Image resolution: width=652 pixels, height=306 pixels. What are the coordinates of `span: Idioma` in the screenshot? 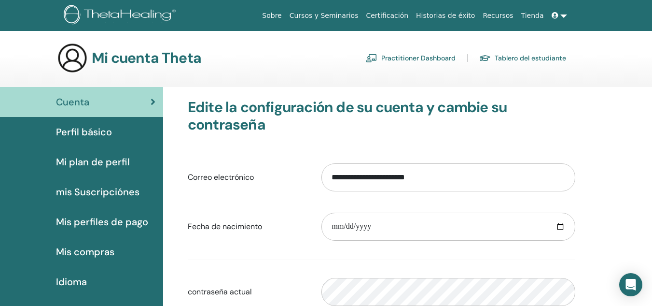 It's located at (71, 281).